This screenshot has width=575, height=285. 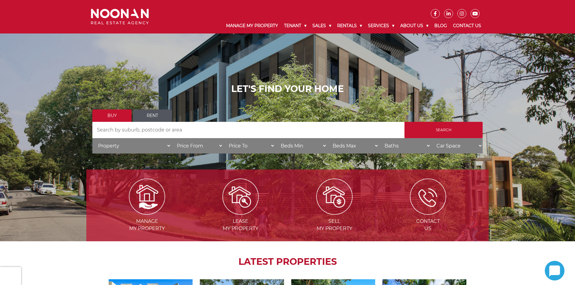 I want to click on img: Lease my property, so click(x=241, y=197).